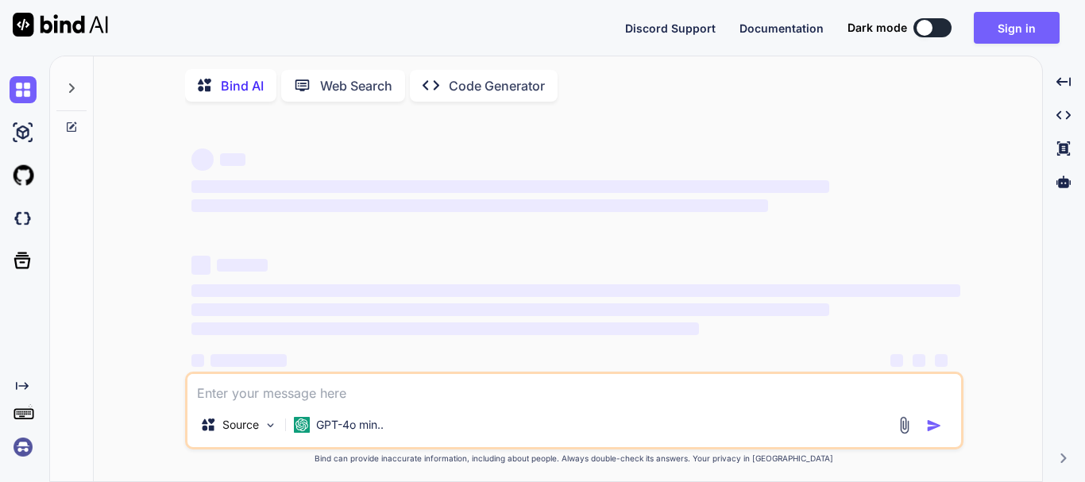 The image size is (1085, 482). I want to click on img: githubLight, so click(23, 176).